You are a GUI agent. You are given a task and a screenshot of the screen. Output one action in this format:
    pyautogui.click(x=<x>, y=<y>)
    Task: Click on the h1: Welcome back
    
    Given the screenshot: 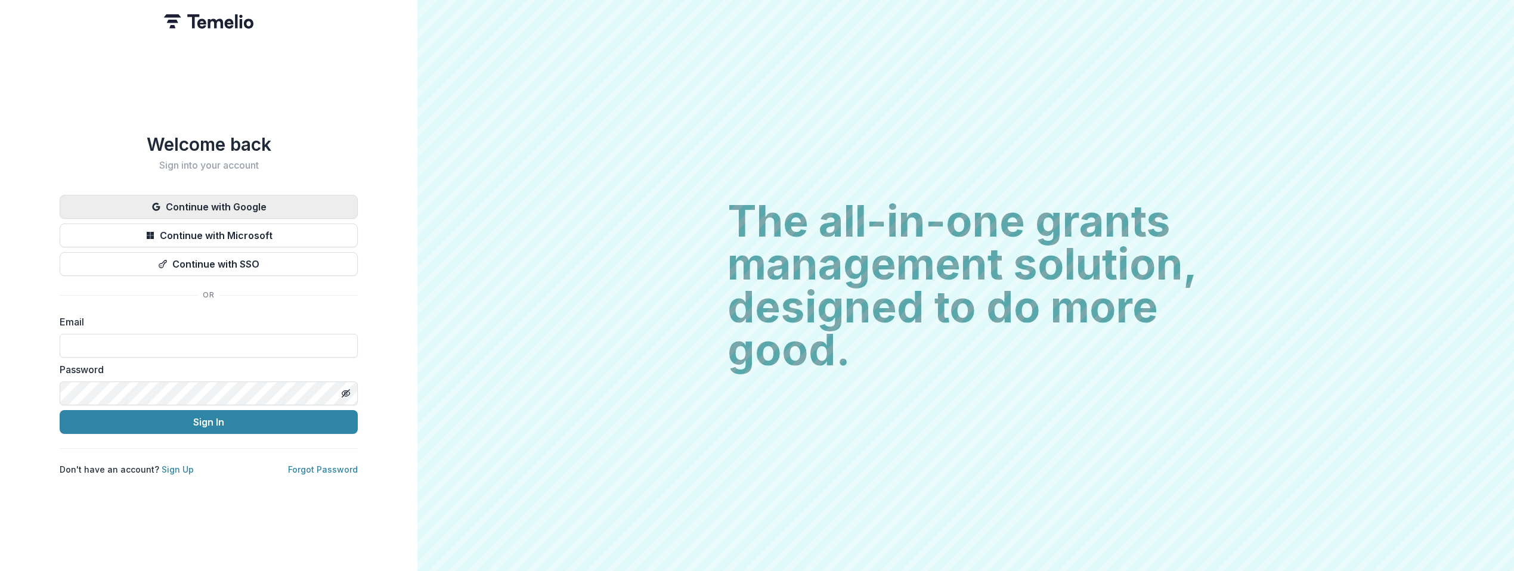 What is the action you would take?
    pyautogui.click(x=209, y=144)
    